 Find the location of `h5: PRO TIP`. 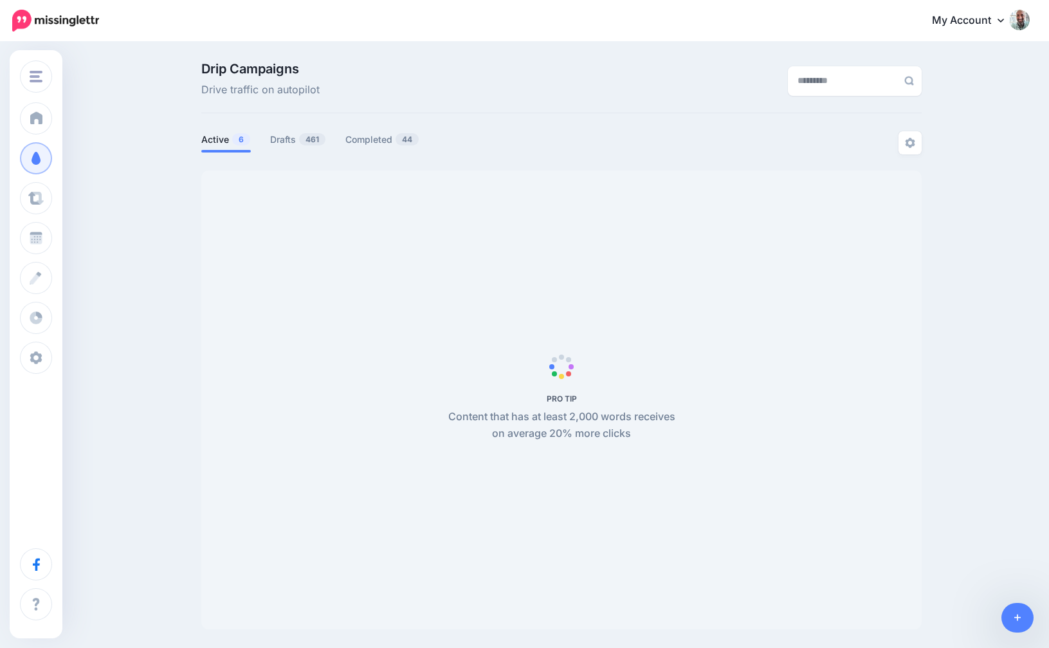

h5: PRO TIP is located at coordinates (562, 398).